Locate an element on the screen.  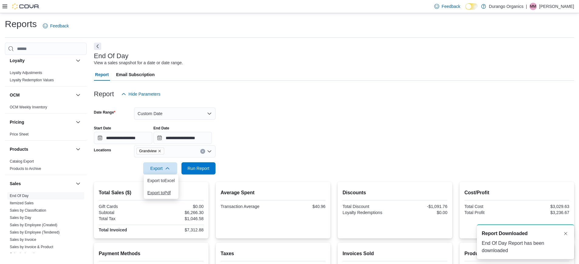
h3: Products is located at coordinates (19, 149).